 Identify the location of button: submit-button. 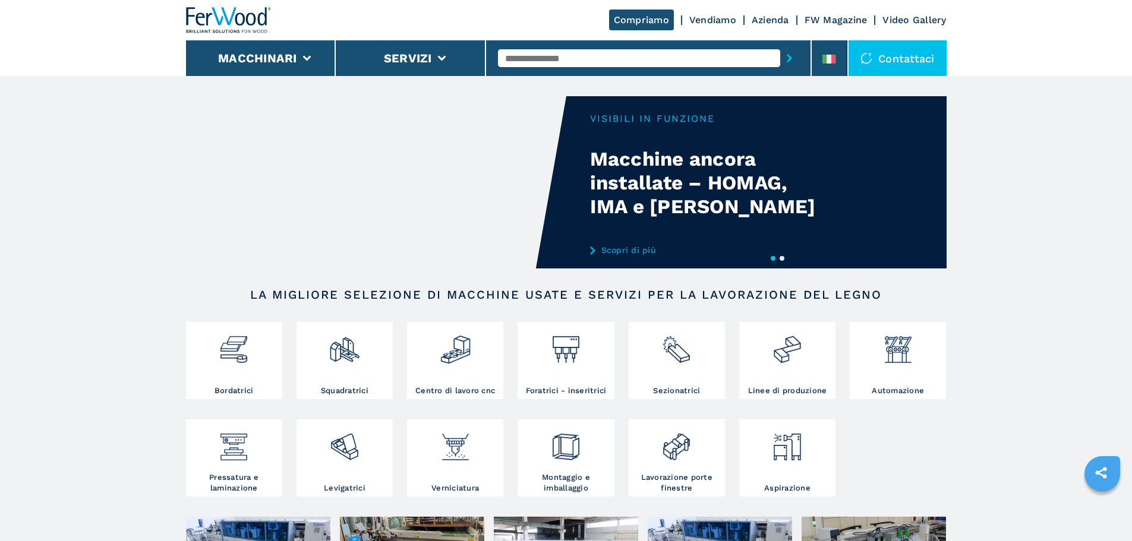
(789, 58).